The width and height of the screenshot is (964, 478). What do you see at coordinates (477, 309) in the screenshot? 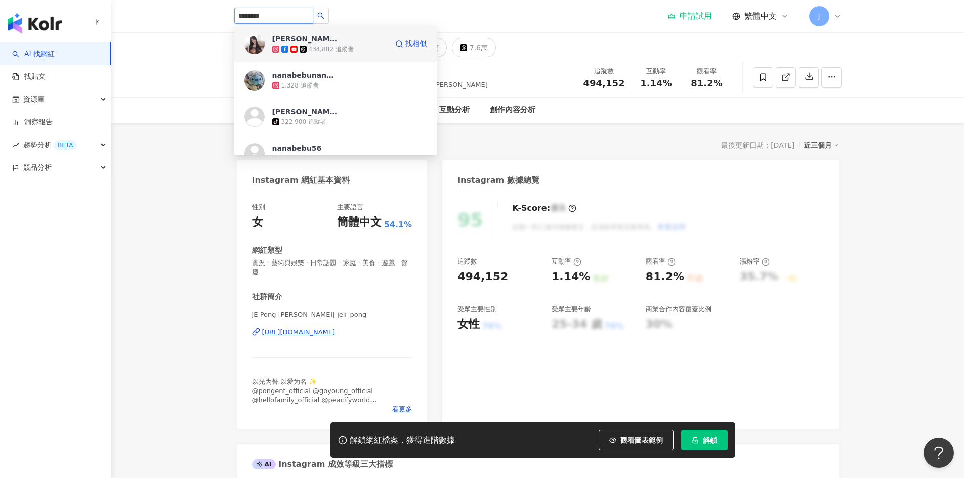
I see `div: 受眾主要性別` at bounding box center [477, 309].